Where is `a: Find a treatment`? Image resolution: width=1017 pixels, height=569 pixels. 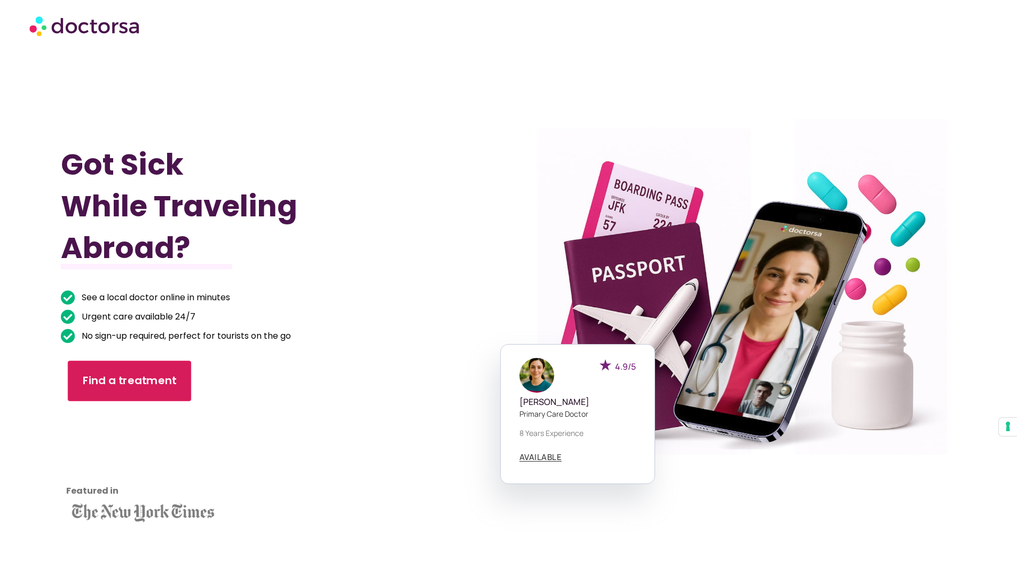 a: Find a treatment is located at coordinates (129, 381).